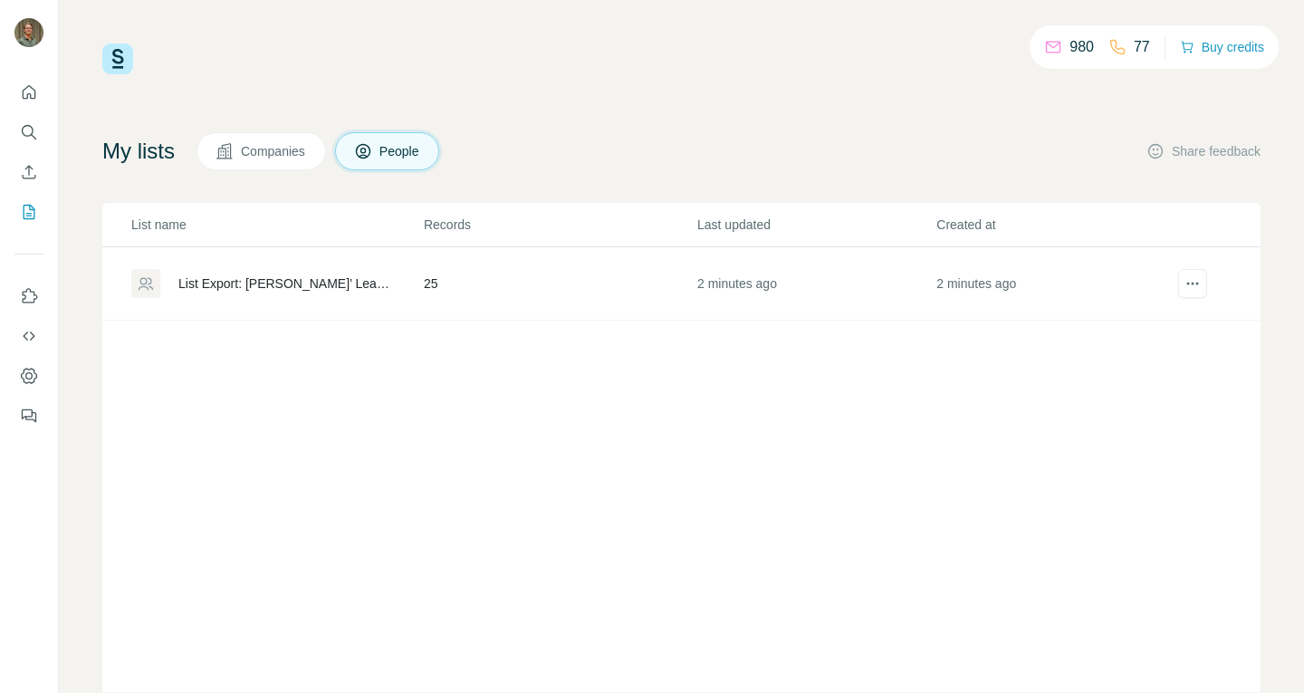 The height and width of the screenshot is (693, 1304). I want to click on span: People, so click(400, 151).